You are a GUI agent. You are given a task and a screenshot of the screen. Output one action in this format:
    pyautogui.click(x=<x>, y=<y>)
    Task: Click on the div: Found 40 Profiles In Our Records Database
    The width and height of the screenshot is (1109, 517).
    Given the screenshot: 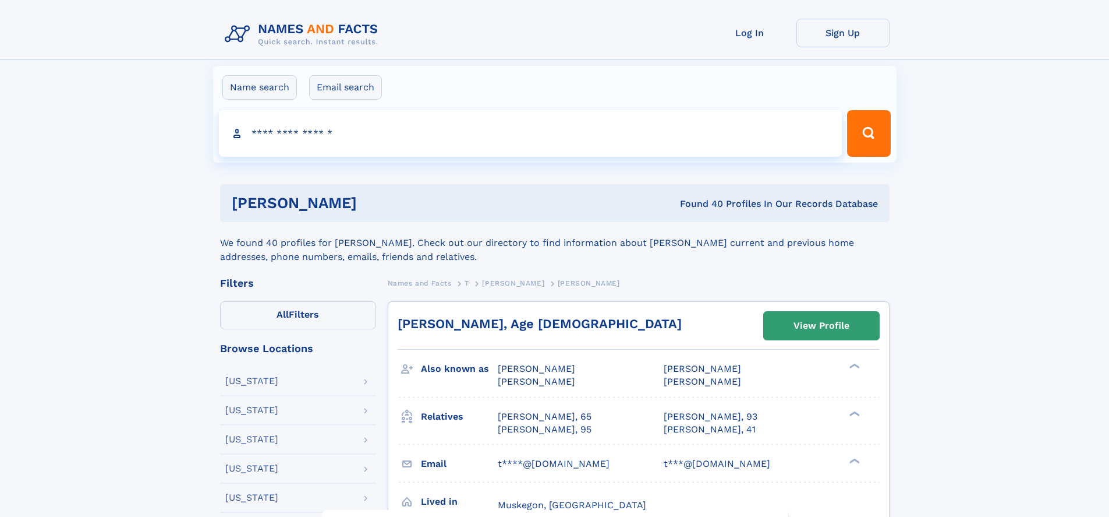 What is the action you would take?
    pyautogui.click(x=698, y=204)
    